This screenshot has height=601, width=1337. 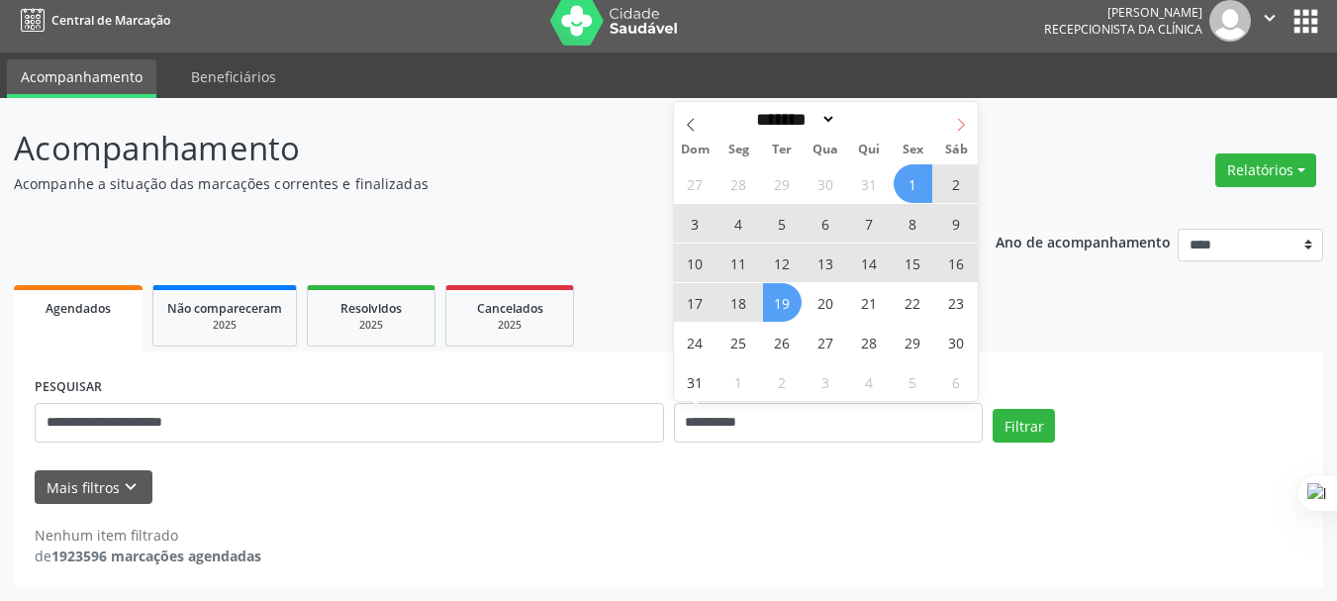 I want to click on button: apps, so click(x=1305, y=21).